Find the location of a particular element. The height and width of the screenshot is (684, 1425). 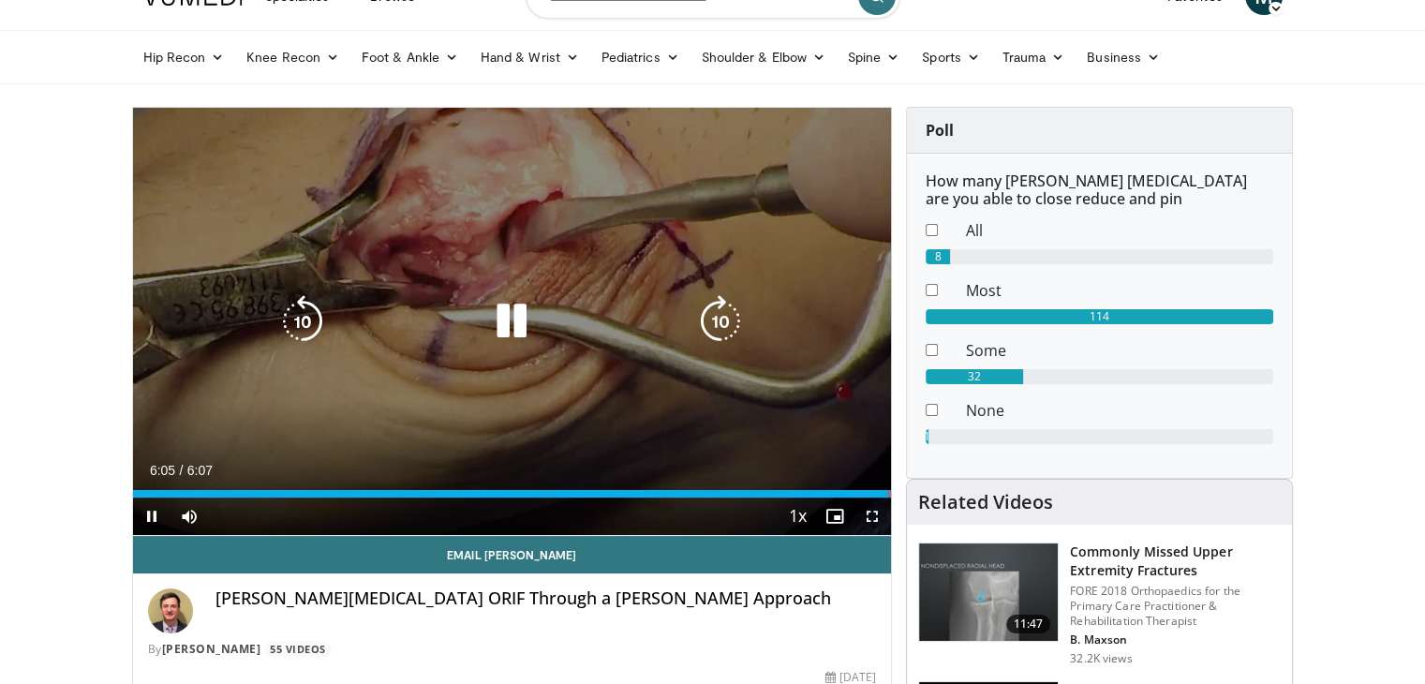

span: 11:47 is located at coordinates (1029, 624).